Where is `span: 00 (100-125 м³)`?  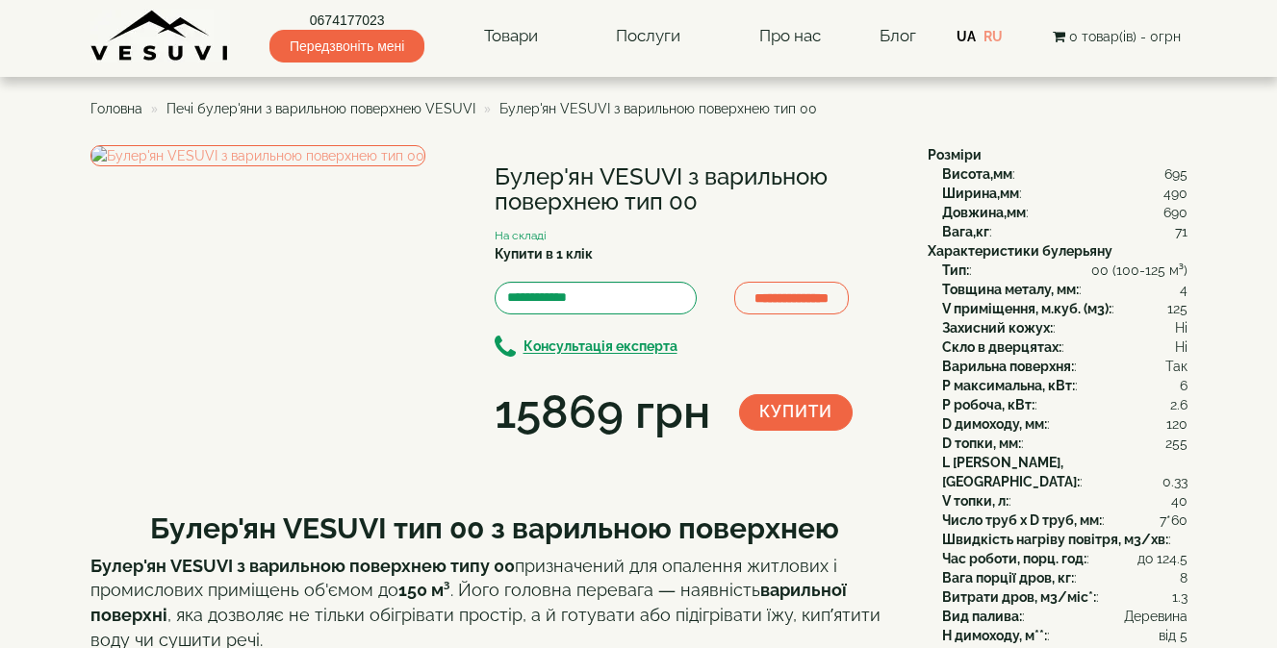
span: 00 (100-125 м³) is located at coordinates (1139, 270).